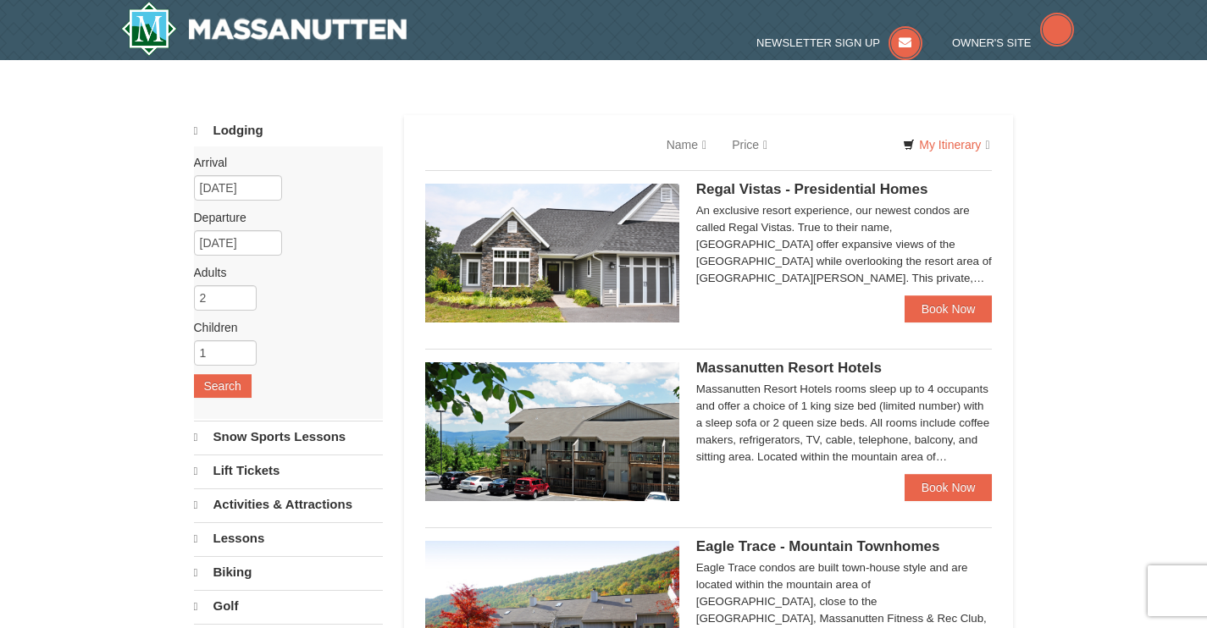  I want to click on label: Departure, so click(282, 218).